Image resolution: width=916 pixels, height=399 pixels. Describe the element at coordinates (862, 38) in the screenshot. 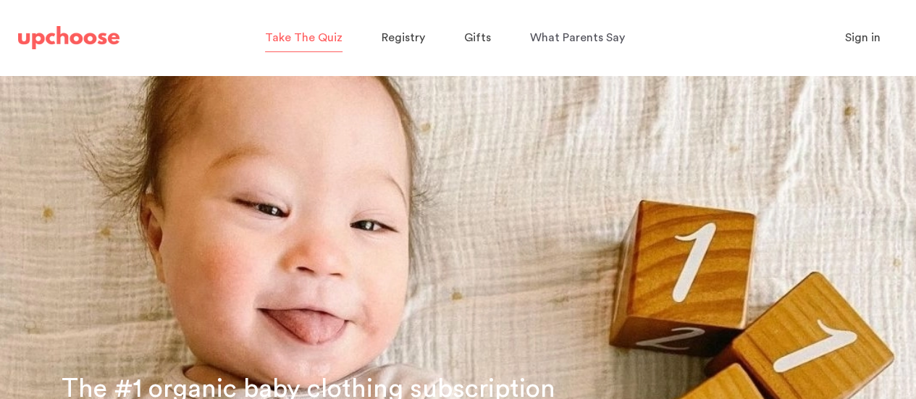

I see `span: Sign in` at that location.